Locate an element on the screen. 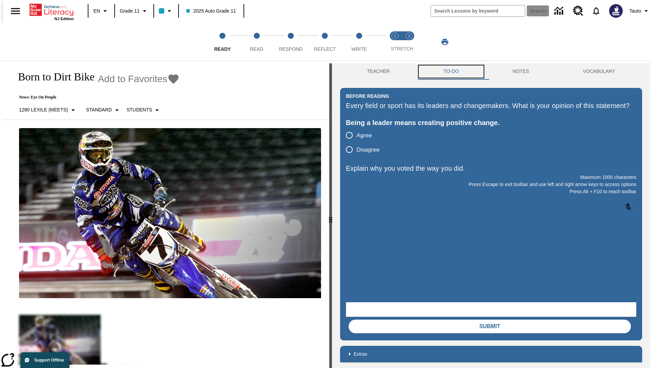 Image resolution: width=653 pixels, height=368 pixels. div: Being a leader means creating positive change. is located at coordinates (491, 123).